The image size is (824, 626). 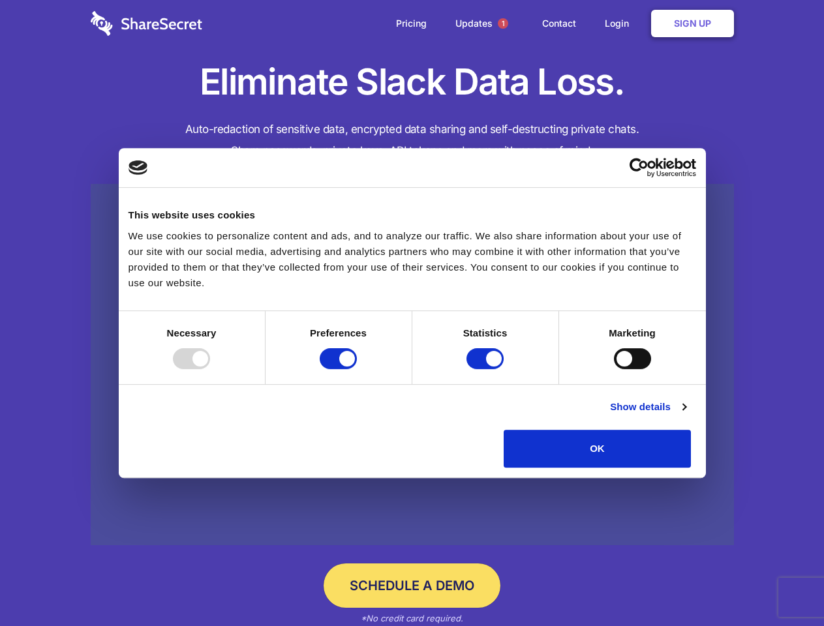 What do you see at coordinates (559, 23) in the screenshot?
I see `a: Contact` at bounding box center [559, 23].